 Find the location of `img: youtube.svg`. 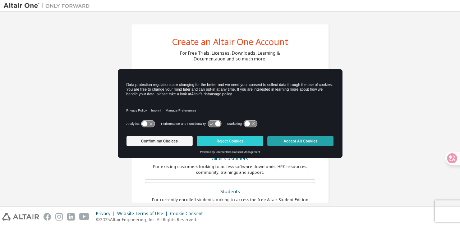

img: youtube.svg is located at coordinates (84, 216).